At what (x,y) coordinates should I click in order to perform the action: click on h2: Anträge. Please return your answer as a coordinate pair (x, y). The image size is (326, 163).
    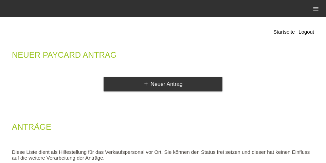
    Looking at the image, I should click on (163, 129).